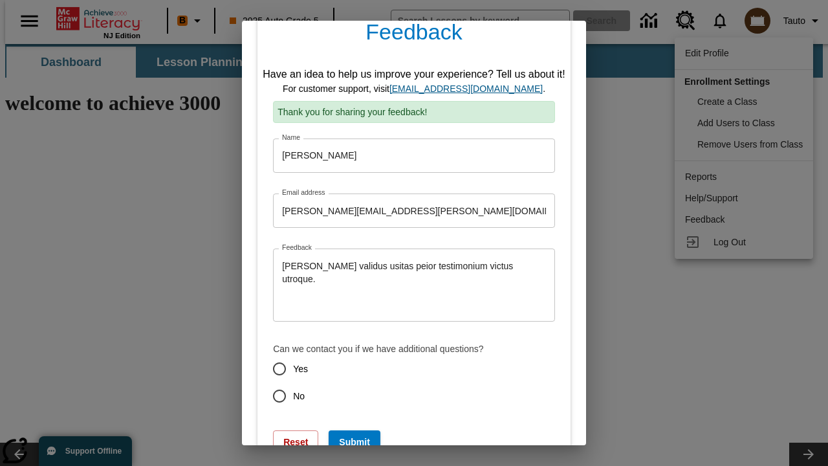 The image size is (828, 466). What do you see at coordinates (414, 382) in the screenshot?
I see `div: contact-permission` at bounding box center [414, 382].